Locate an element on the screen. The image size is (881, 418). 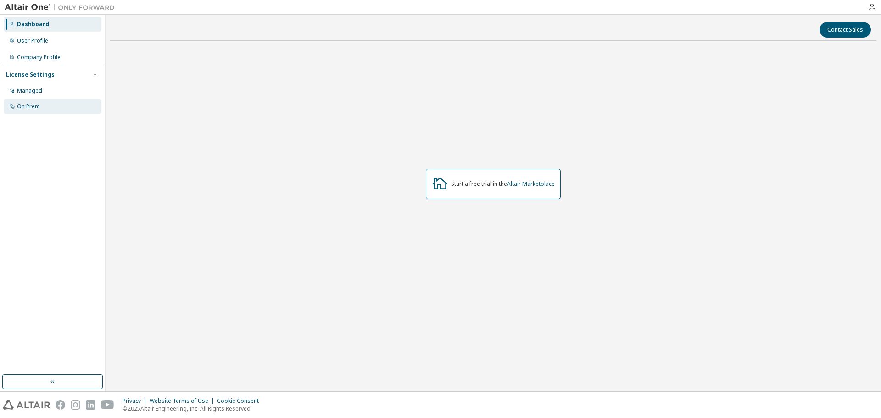
img: instagram.svg is located at coordinates (75, 405).